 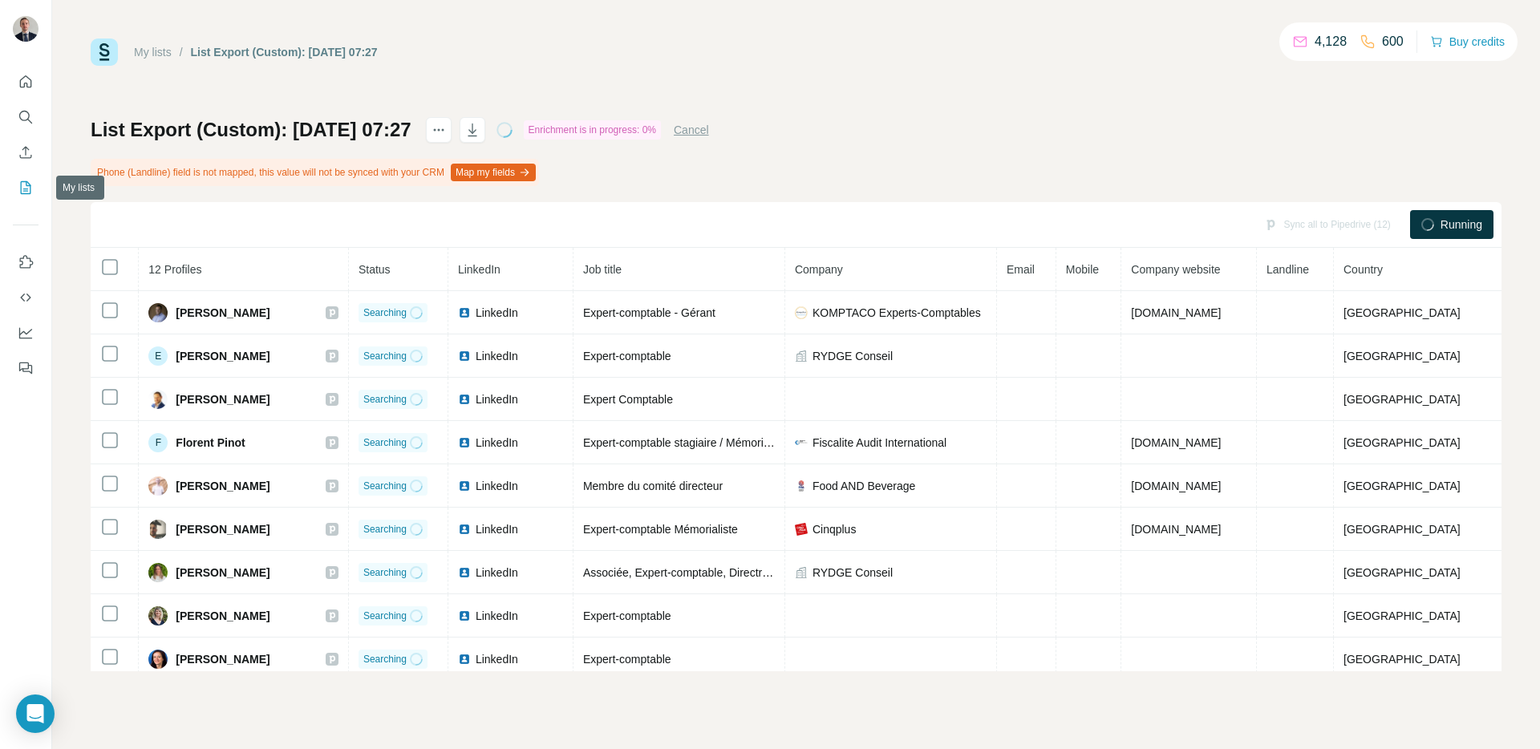 I want to click on span: Expert-comptable - Gérant, so click(x=649, y=313).